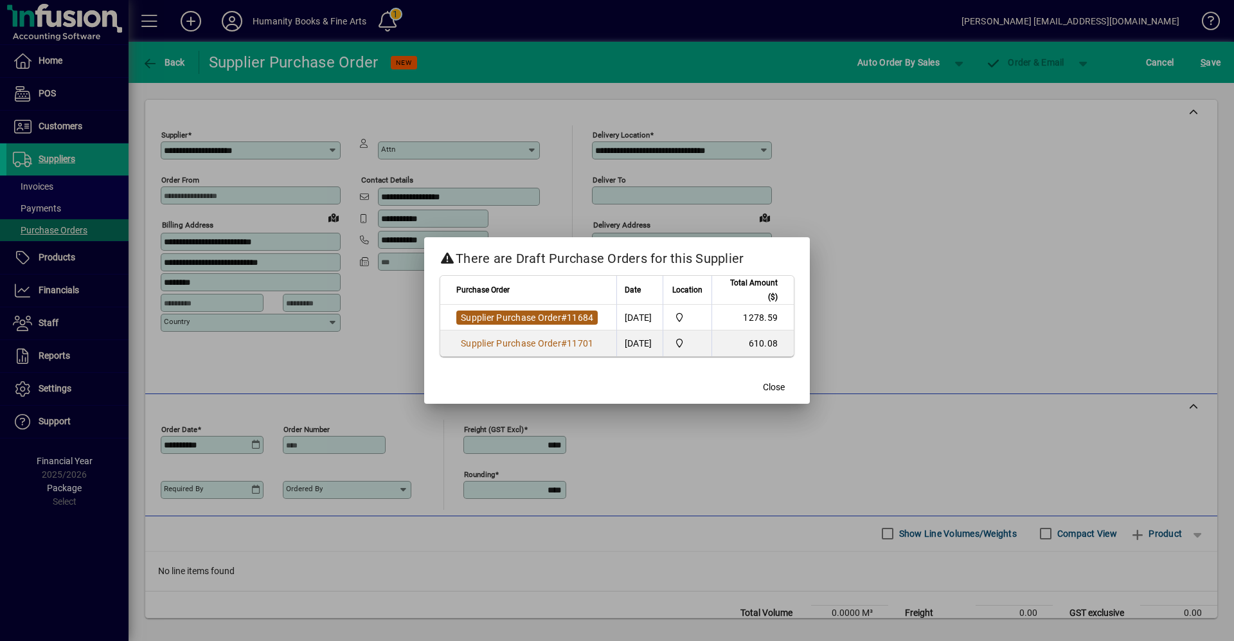 The height and width of the screenshot is (641, 1234). What do you see at coordinates (617, 256) in the screenshot?
I see `h2: There are Draft Purchase Orders for this Supplier` at bounding box center [617, 256].